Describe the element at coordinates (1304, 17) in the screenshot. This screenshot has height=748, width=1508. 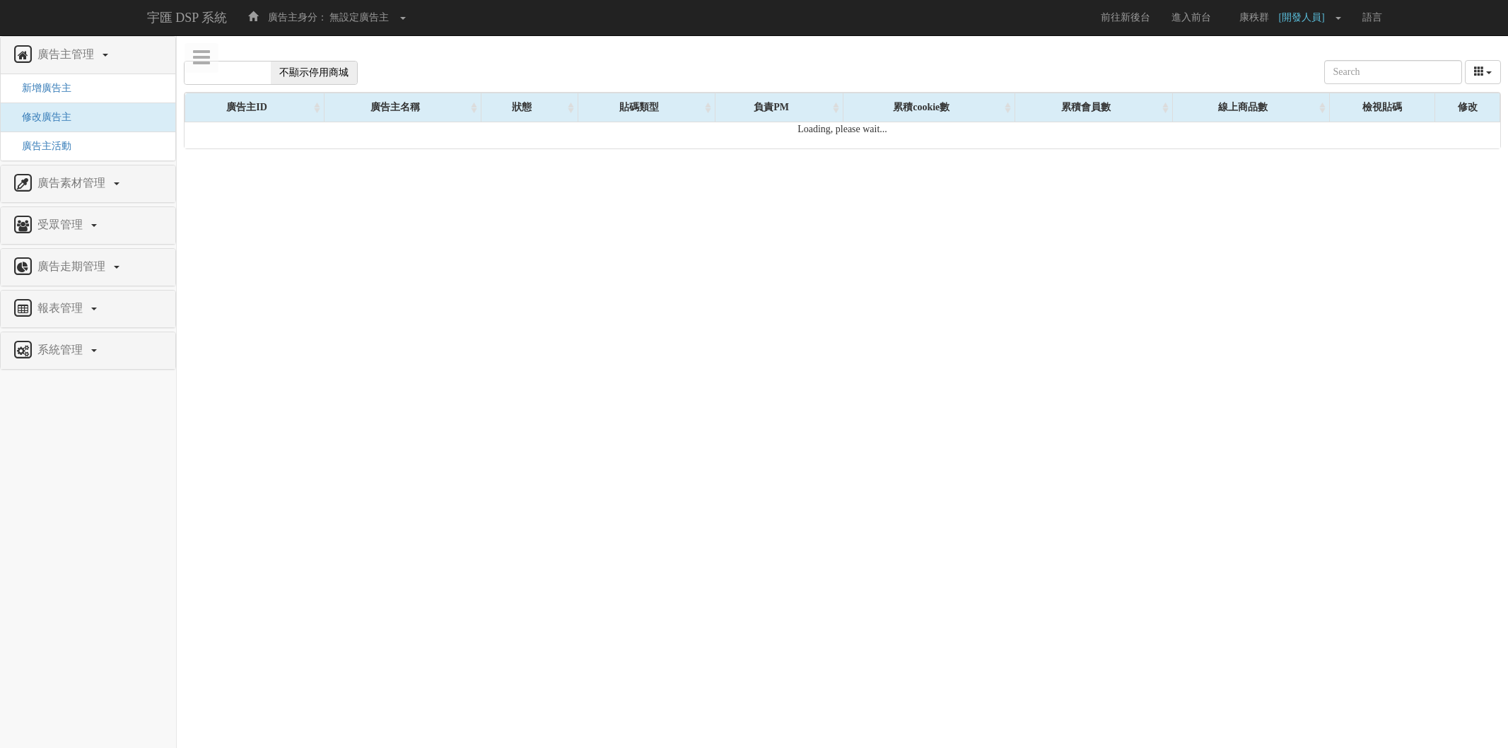
I see `span: [開發人員]` at that location.